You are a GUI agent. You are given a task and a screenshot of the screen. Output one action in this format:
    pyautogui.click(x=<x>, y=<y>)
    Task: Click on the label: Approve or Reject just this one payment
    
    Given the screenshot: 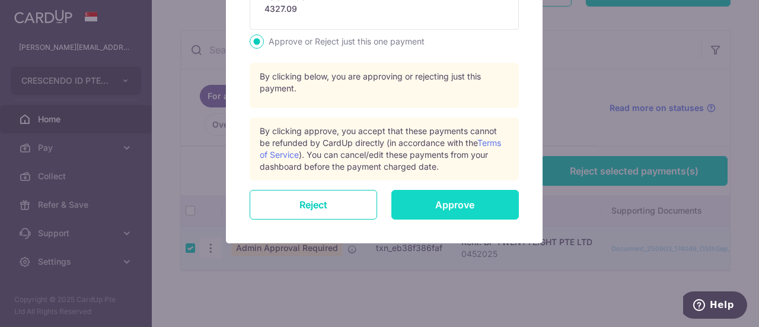 What is the action you would take?
    pyautogui.click(x=345, y=42)
    